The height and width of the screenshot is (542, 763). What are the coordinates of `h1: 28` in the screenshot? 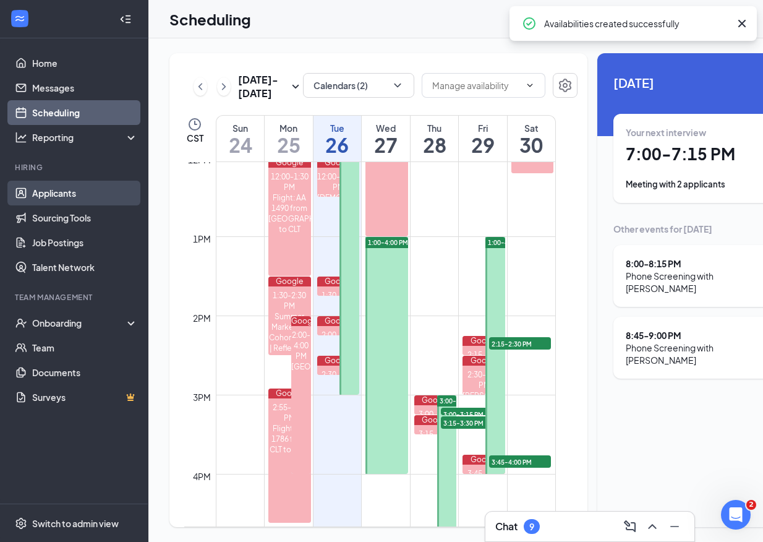 It's located at (435, 145).